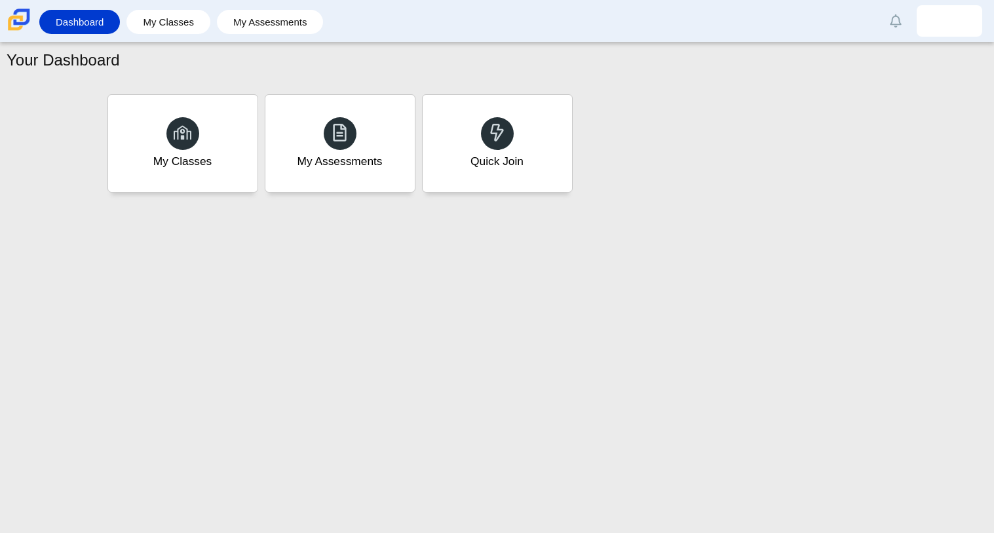 The image size is (994, 533). I want to click on div: Quick Join, so click(497, 161).